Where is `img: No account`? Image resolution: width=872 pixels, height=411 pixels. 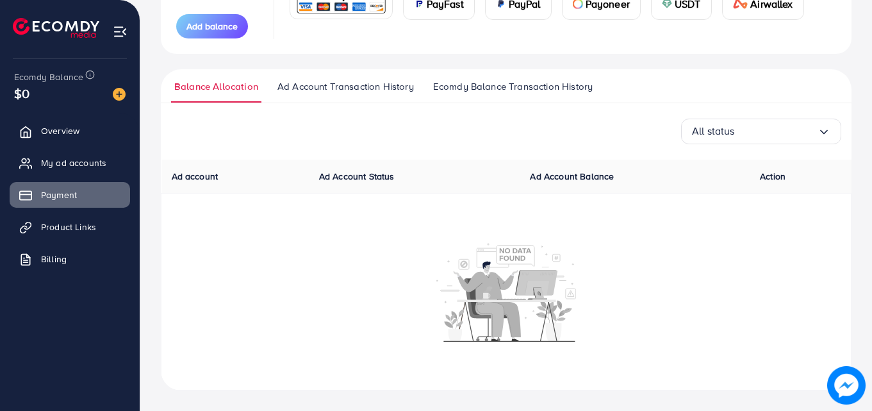
img: No account is located at coordinates (506, 291).